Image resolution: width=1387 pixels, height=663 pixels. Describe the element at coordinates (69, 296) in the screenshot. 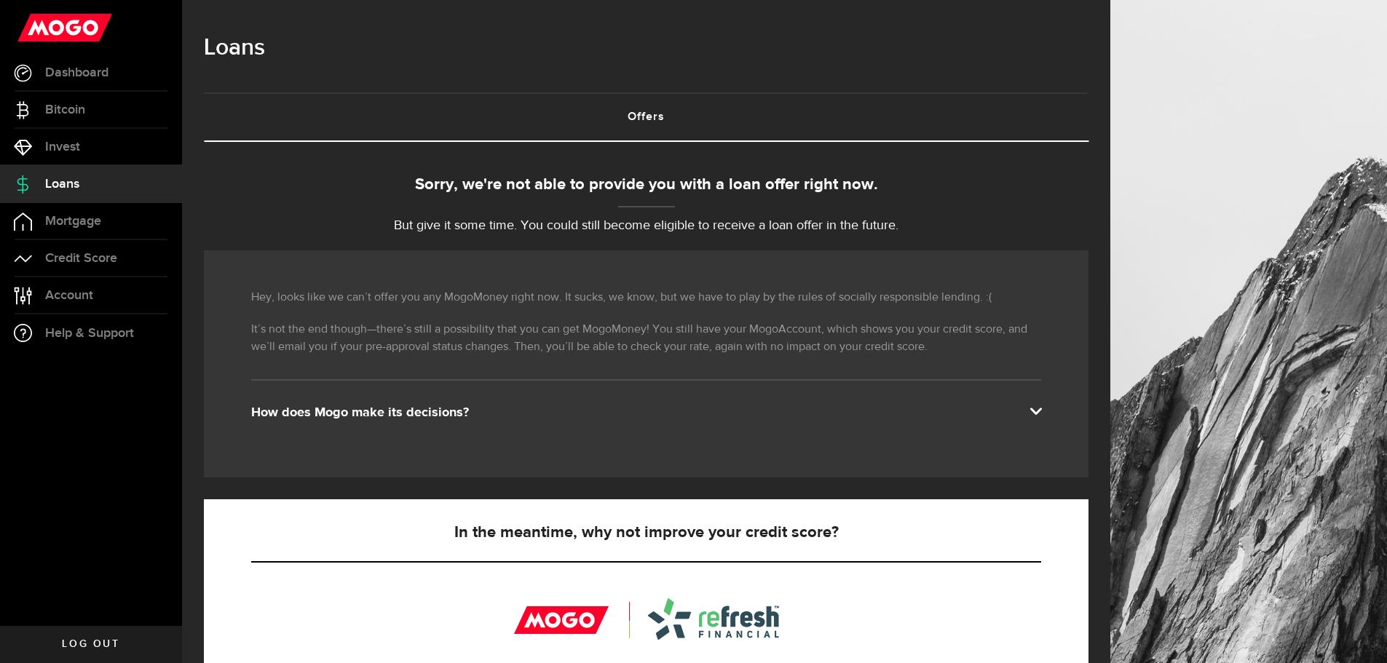

I see `span: Account` at that location.